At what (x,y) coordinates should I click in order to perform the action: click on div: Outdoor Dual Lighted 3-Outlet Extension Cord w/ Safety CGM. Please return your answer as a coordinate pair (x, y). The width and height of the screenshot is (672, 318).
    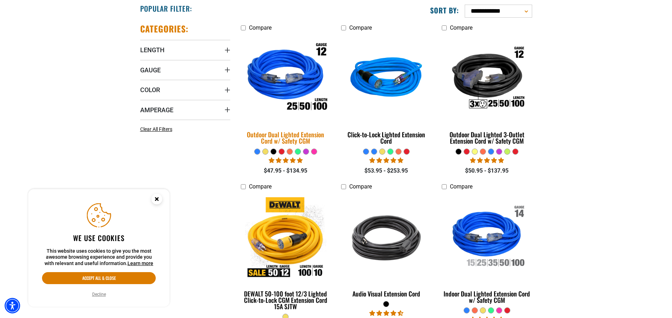
    Looking at the image, I should click on (487, 138).